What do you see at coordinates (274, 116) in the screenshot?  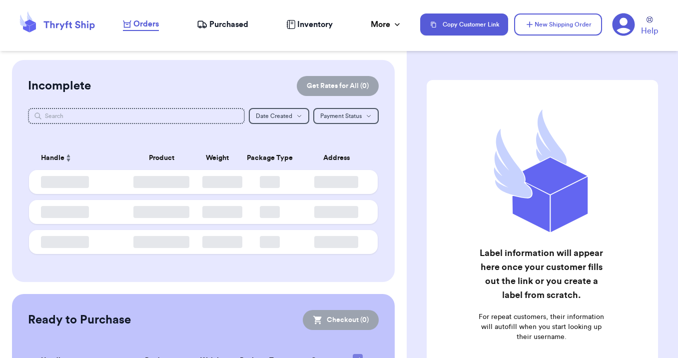 I see `span: Date Created` at bounding box center [274, 116].